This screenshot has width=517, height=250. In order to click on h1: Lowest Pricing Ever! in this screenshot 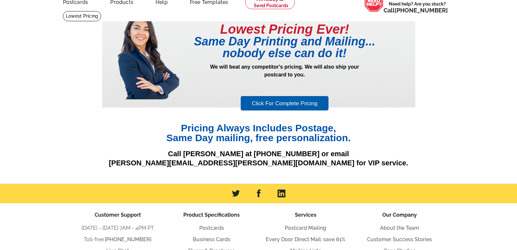, I will do `click(285, 29)`.